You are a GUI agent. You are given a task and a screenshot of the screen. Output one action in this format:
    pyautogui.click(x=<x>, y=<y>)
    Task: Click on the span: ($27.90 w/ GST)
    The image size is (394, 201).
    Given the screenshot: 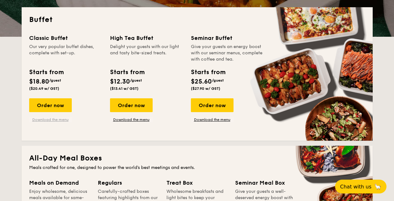 What is the action you would take?
    pyautogui.click(x=206, y=88)
    